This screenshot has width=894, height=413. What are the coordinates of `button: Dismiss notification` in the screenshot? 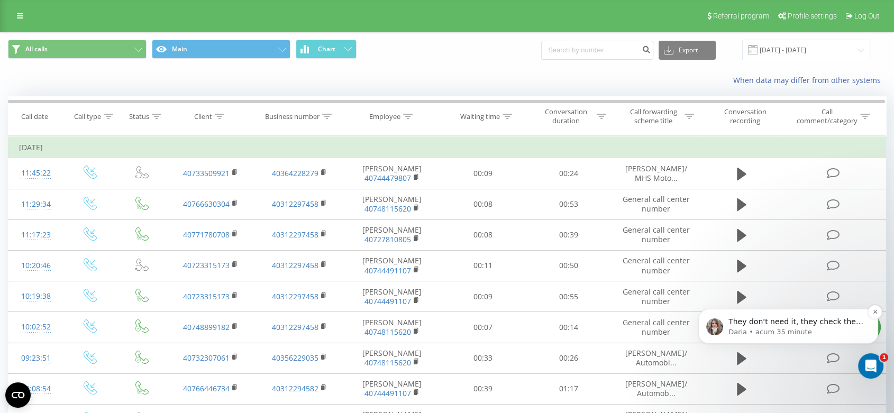 It's located at (192, 46).